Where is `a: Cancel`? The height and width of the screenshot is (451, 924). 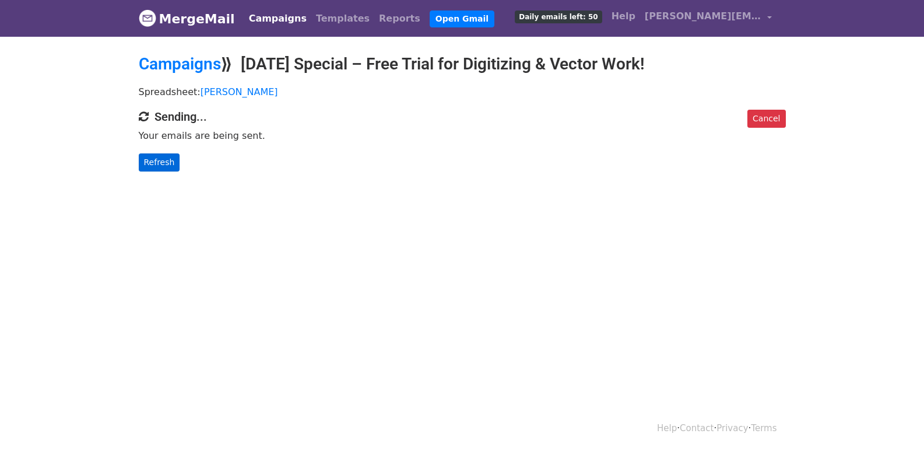
a: Cancel is located at coordinates (766, 118).